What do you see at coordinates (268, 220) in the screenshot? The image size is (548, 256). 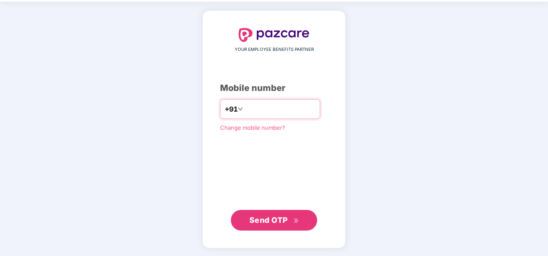 I see `span: Send OTP` at bounding box center [268, 220].